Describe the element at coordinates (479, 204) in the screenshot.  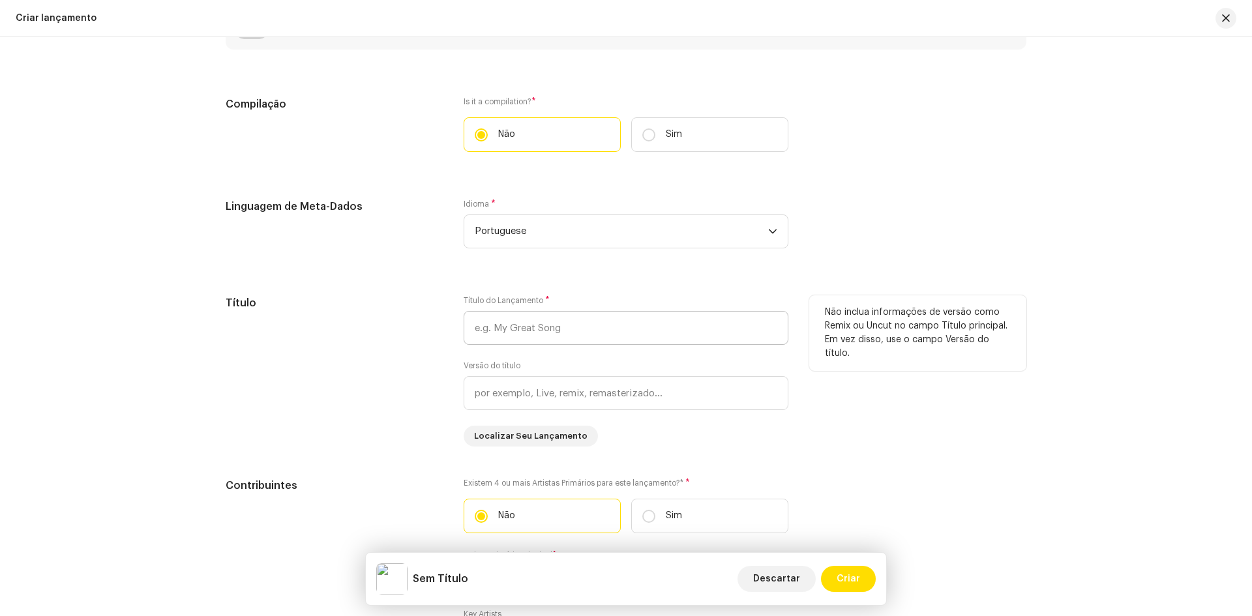
I see `label: Idioma` at that location.